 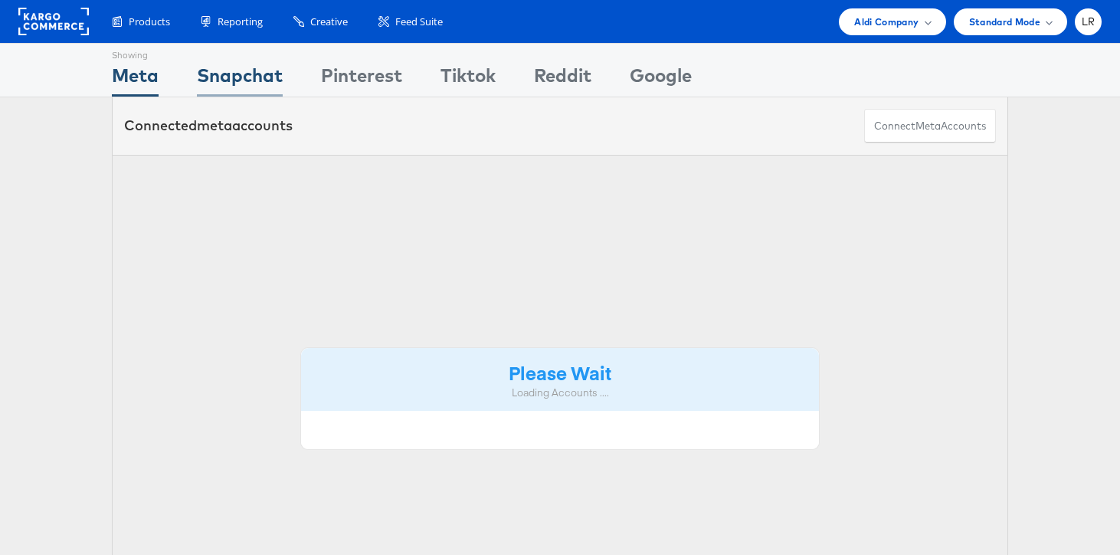 What do you see at coordinates (1005, 21) in the screenshot?
I see `span: Standard Mode` at bounding box center [1005, 21].